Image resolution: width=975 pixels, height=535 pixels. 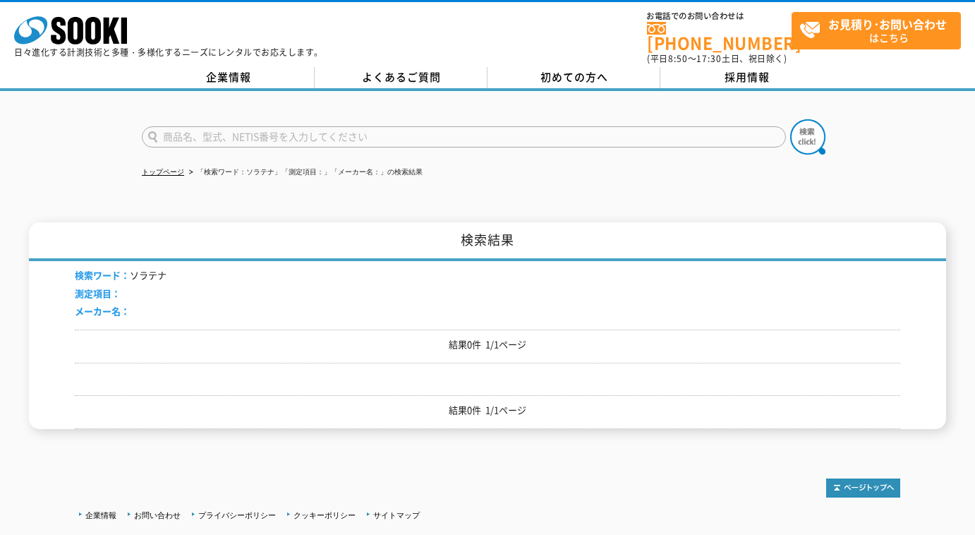 I want to click on span: メーカー名：, so click(x=102, y=311).